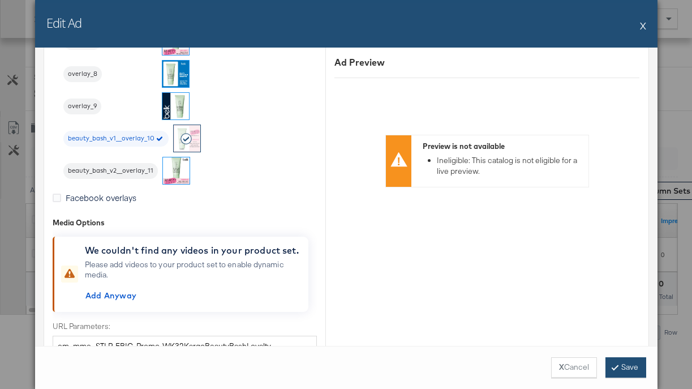 The height and width of the screenshot is (389, 692). I want to click on div: Please add videos to your product set to enable dynamic media., so click(194, 282).